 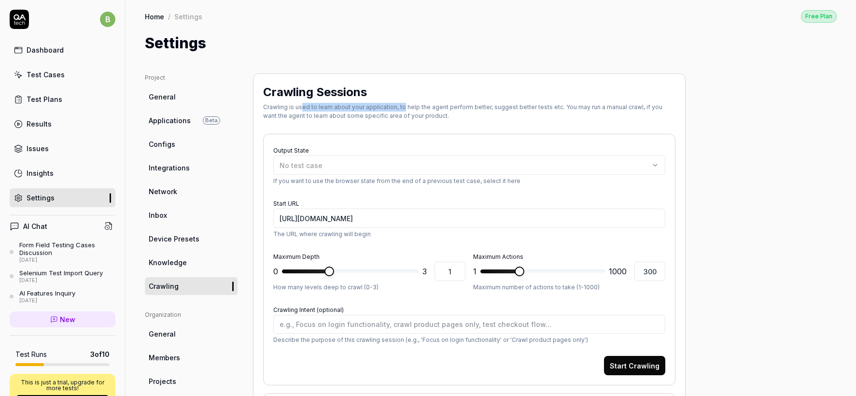 I want to click on label: Output State, so click(x=291, y=150).